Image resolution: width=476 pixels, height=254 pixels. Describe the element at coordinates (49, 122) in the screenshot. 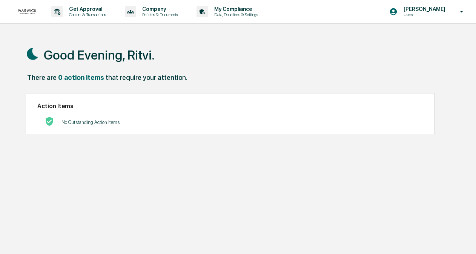

I see `img: No Actions logo` at that location.